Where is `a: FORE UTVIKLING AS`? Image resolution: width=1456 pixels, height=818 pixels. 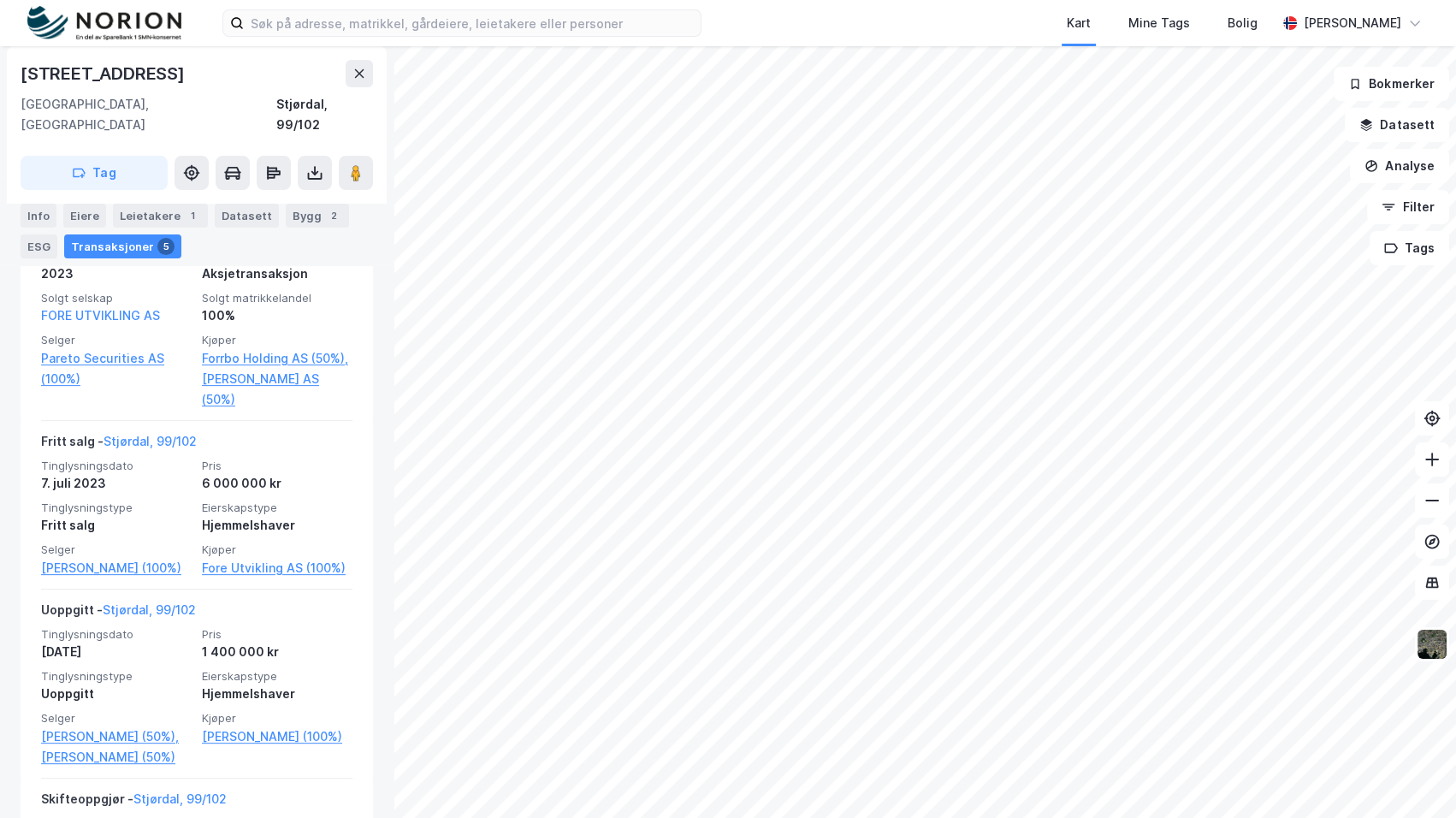 a: FORE UTVIKLING AS is located at coordinates (100, 315).